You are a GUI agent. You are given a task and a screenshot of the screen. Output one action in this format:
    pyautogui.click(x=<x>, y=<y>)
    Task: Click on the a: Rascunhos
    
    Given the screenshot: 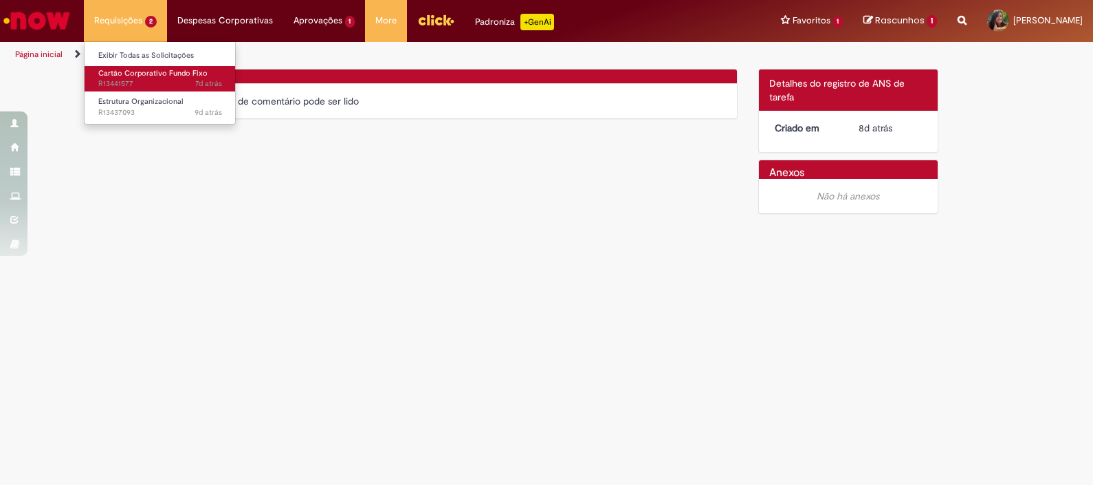 What is the action you would take?
    pyautogui.click(x=900, y=21)
    